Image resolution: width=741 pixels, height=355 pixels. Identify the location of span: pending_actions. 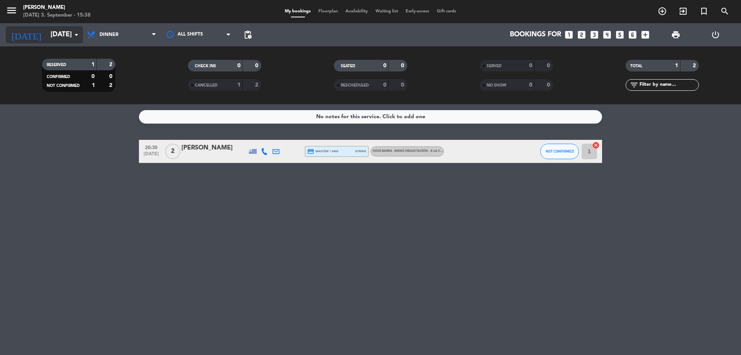
(248, 35).